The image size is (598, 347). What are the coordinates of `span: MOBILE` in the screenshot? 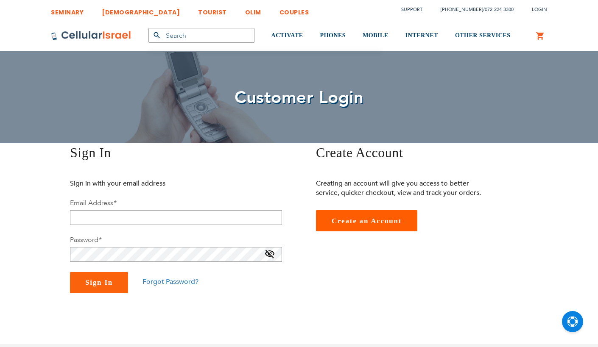 It's located at (375, 35).